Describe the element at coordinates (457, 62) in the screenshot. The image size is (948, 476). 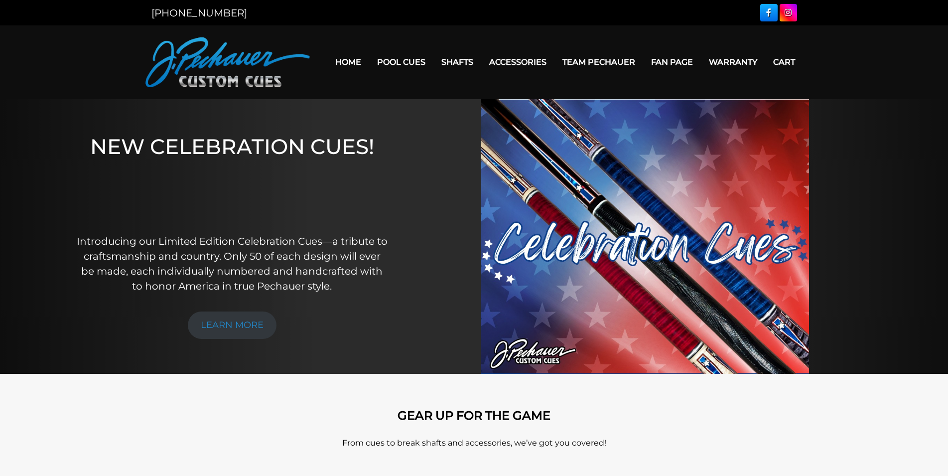
I see `a: Shafts` at that location.